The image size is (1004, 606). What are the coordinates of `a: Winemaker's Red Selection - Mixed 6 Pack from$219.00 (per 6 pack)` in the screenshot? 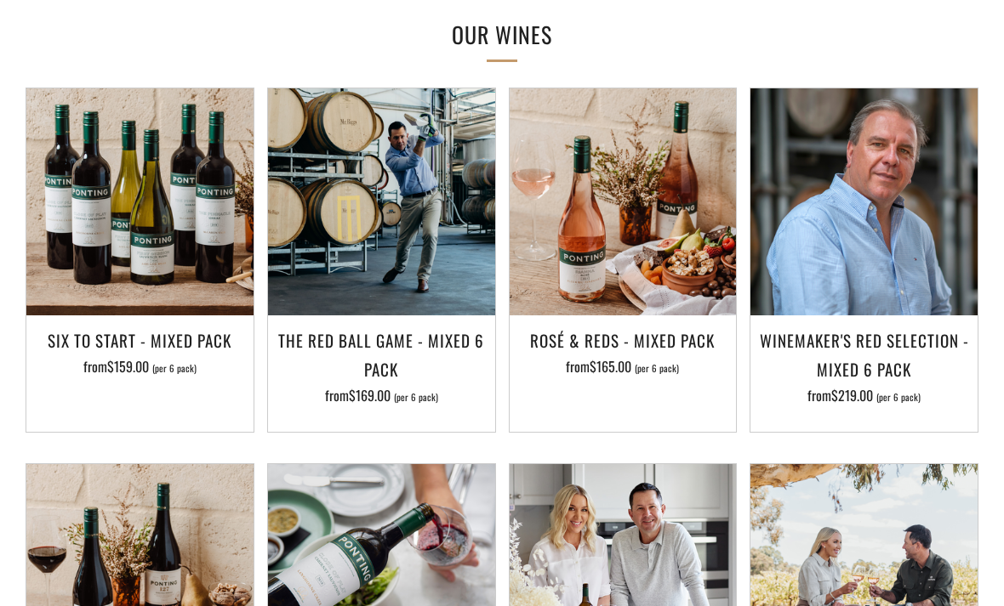 It's located at (863, 368).